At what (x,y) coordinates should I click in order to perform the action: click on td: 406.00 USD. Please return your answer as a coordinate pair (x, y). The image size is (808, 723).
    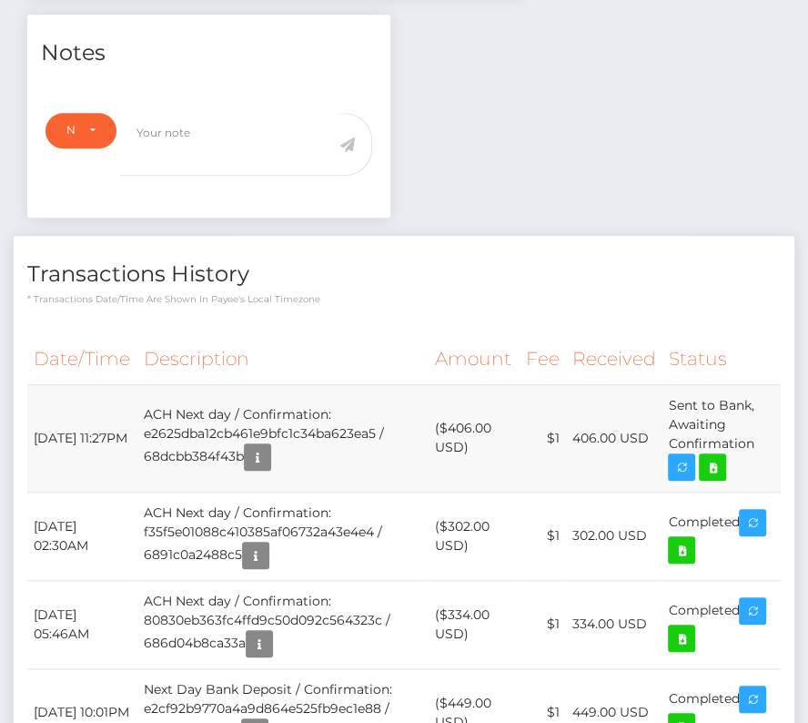
    Looking at the image, I should click on (614, 438).